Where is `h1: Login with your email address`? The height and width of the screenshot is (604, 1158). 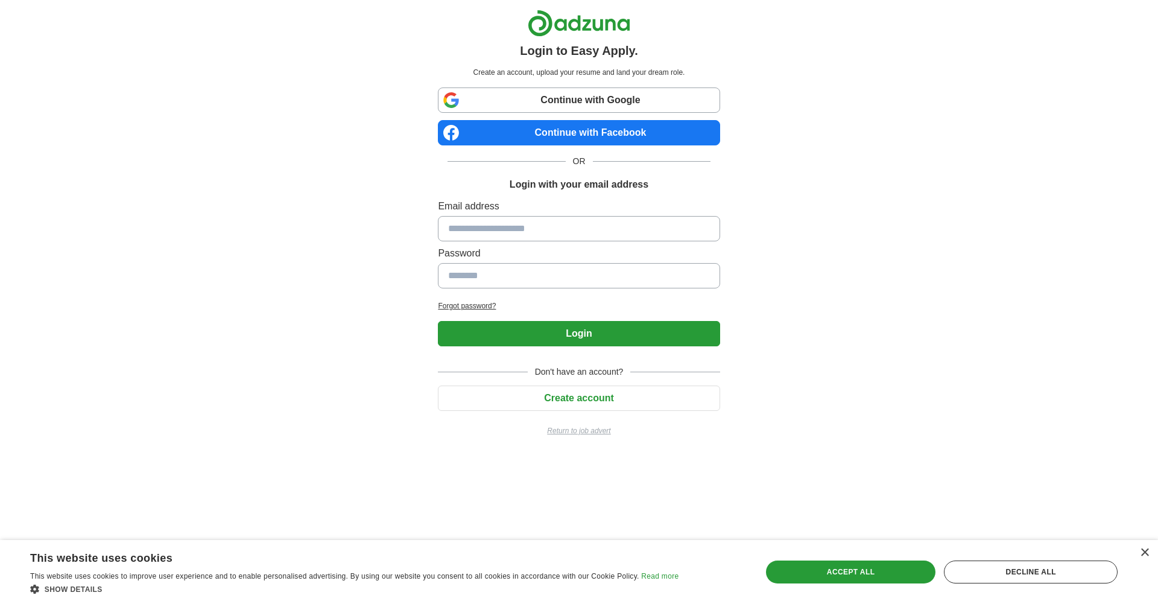
h1: Login with your email address is located at coordinates (579, 185).